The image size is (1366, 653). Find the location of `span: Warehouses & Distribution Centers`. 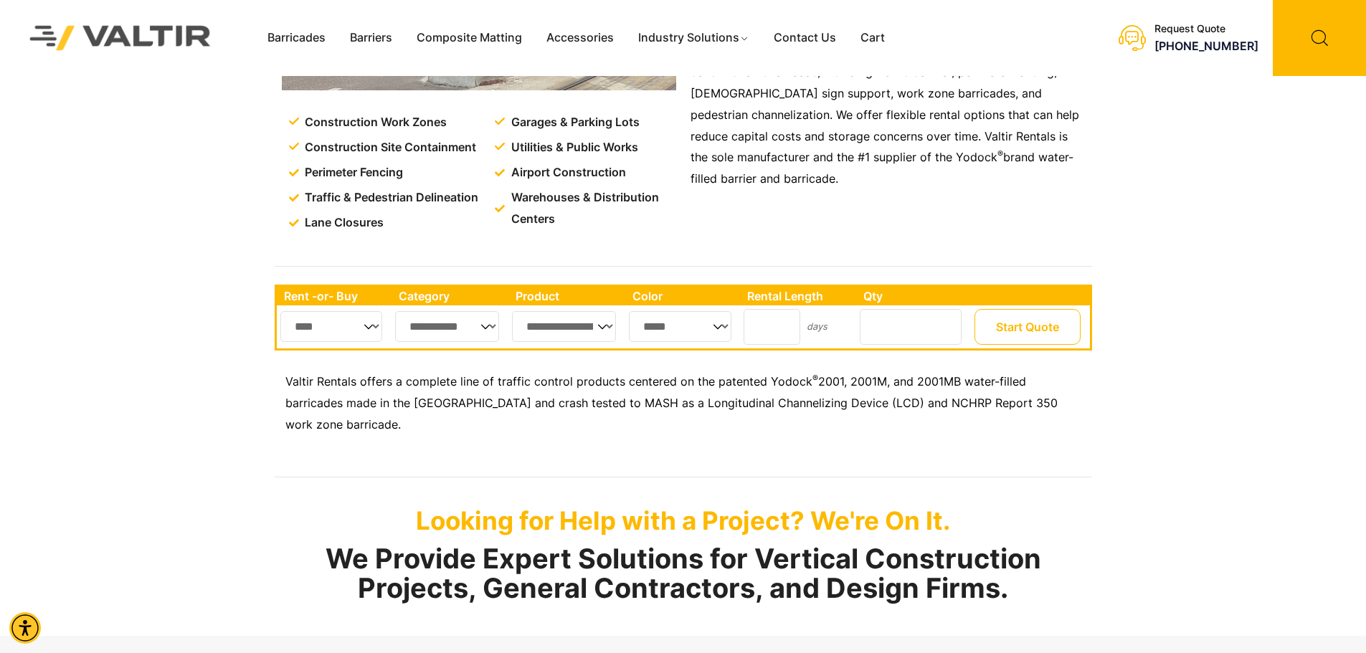

span: Warehouses & Distribution Centers is located at coordinates (593, 209).